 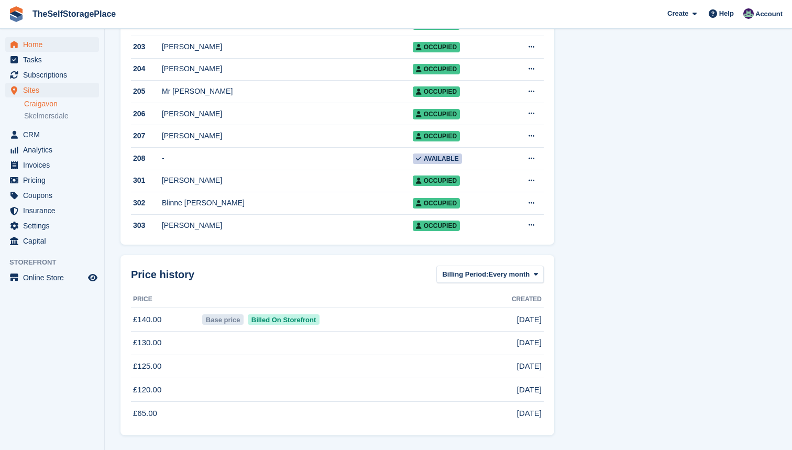 What do you see at coordinates (57, 263) in the screenshot?
I see `span: Storefront` at bounding box center [57, 263].